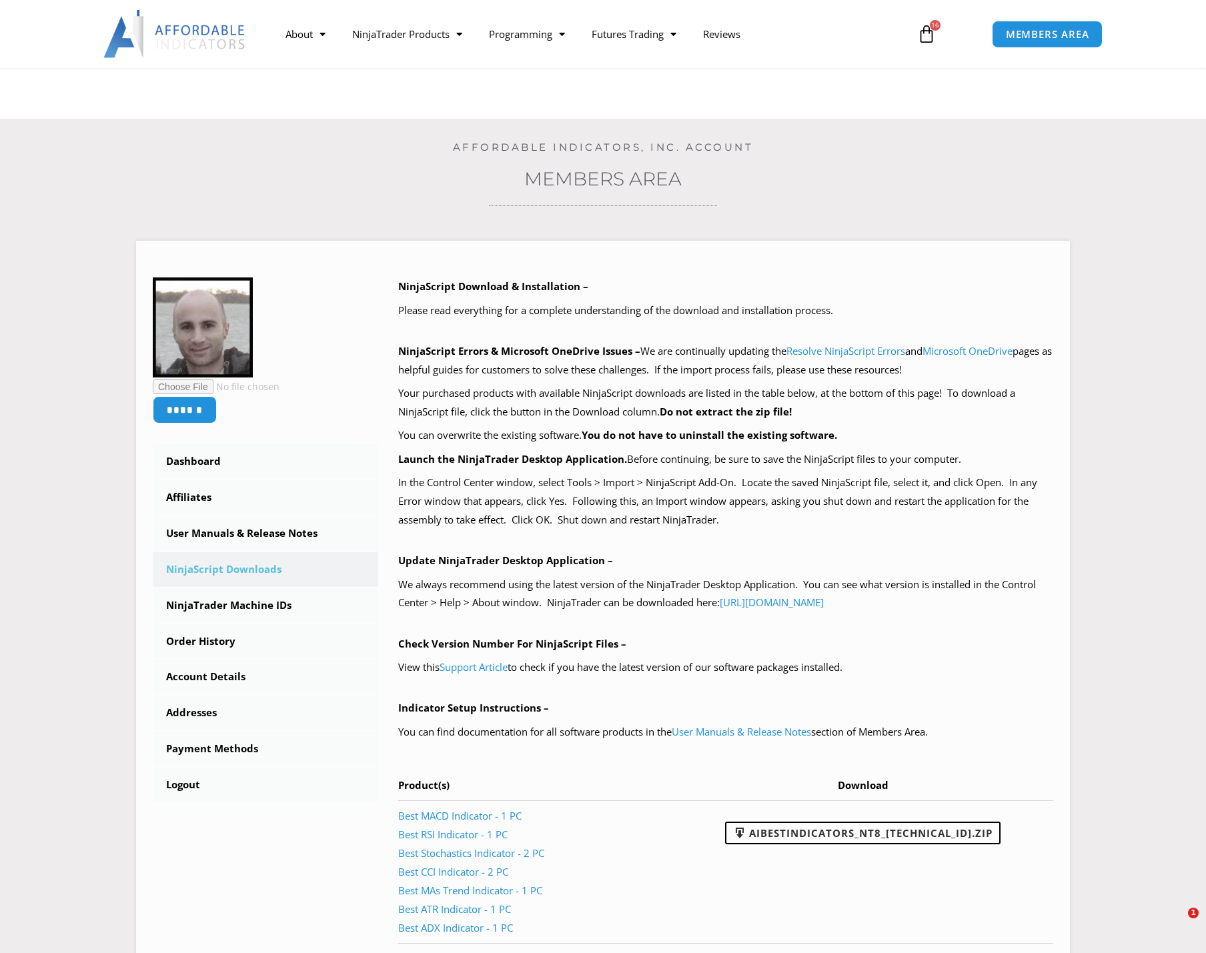 Image resolution: width=1206 pixels, height=953 pixels. I want to click on a: Support Article, so click(474, 667).